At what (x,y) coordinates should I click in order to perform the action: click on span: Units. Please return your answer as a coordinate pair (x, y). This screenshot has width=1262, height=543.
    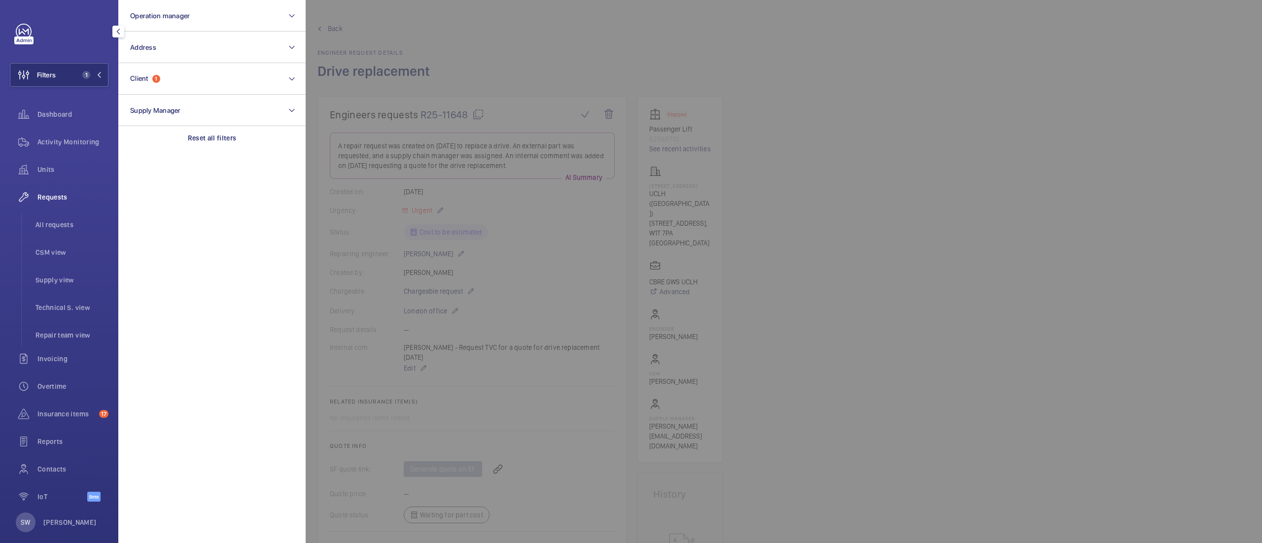
    Looking at the image, I should click on (73, 170).